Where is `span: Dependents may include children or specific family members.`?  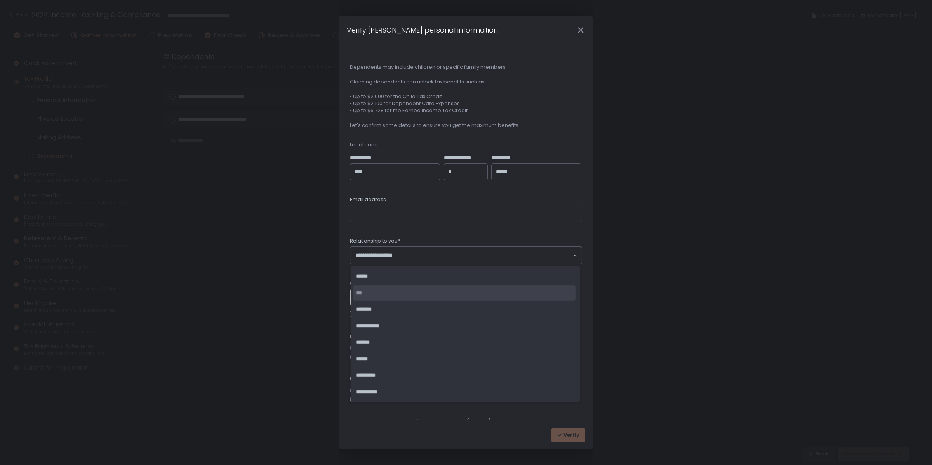 span: Dependents may include children or specific family members. is located at coordinates (466, 67).